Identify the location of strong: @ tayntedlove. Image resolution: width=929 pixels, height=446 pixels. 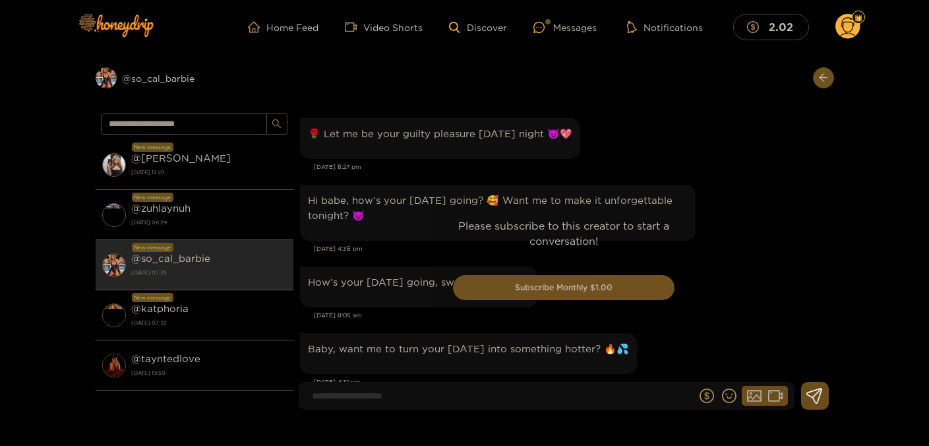
(165, 358).